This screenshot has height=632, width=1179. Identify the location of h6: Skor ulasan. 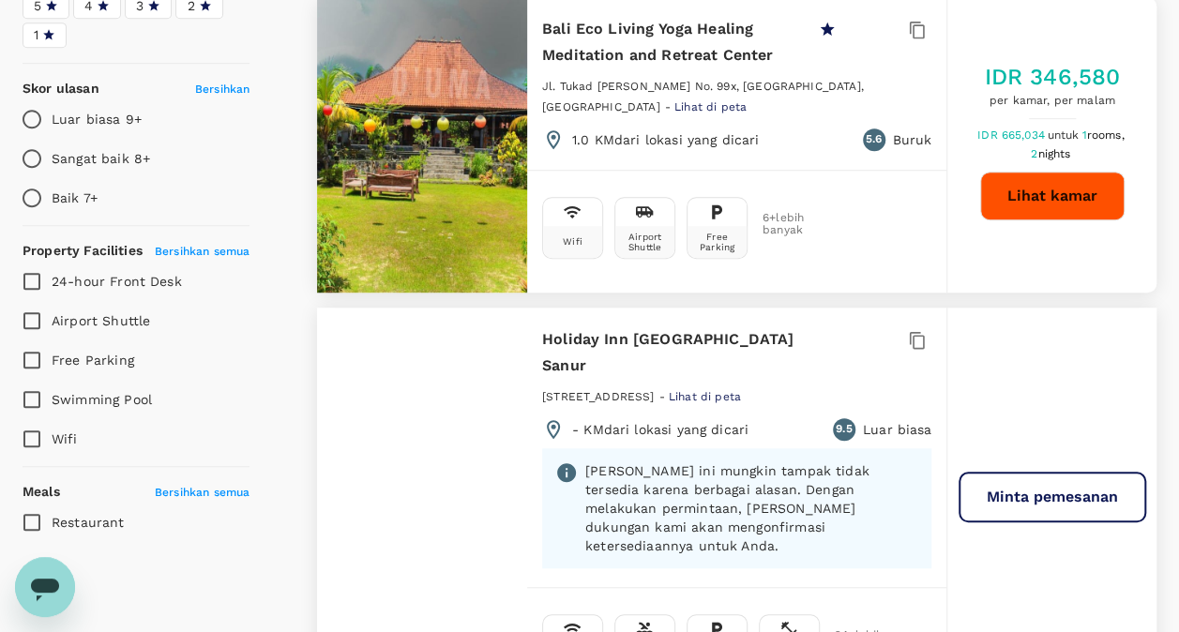
(61, 89).